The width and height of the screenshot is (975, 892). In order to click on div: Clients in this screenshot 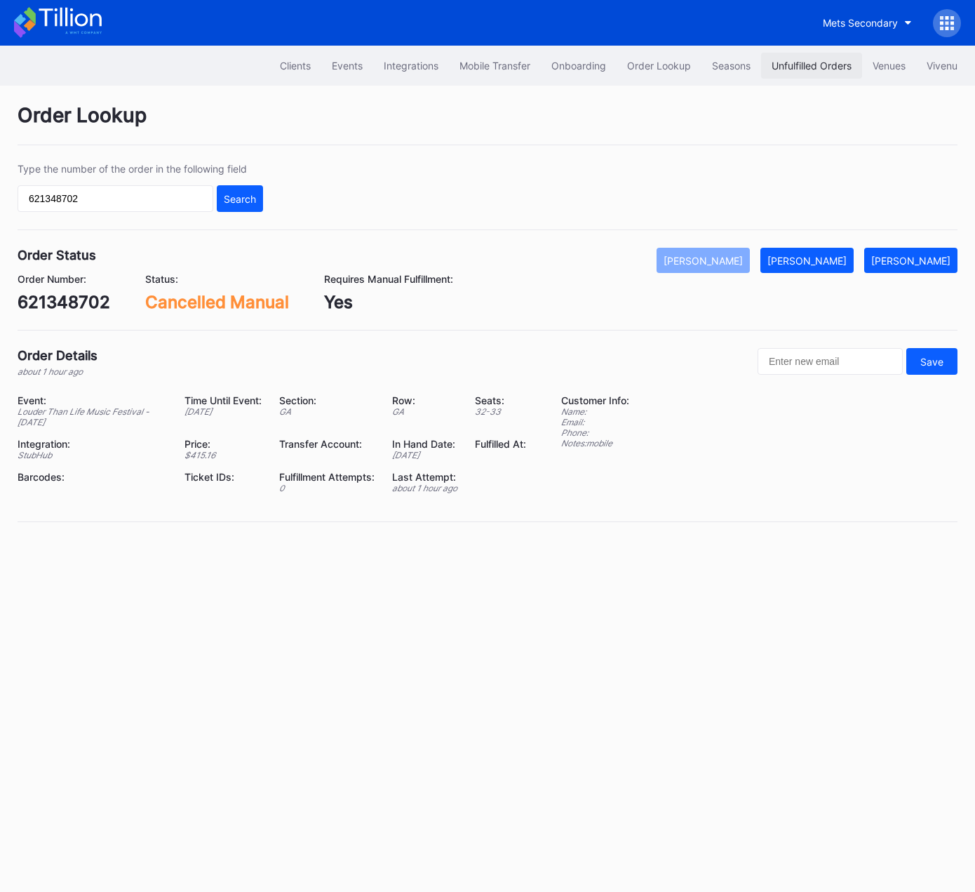, I will do `click(295, 65)`.